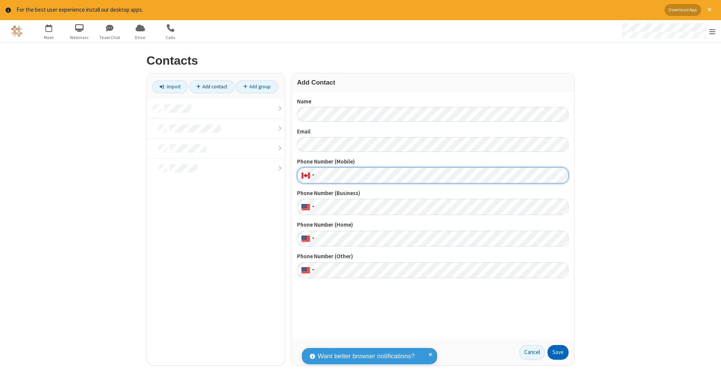 The image size is (721, 377). I want to click on a: Cancel, so click(532, 352).